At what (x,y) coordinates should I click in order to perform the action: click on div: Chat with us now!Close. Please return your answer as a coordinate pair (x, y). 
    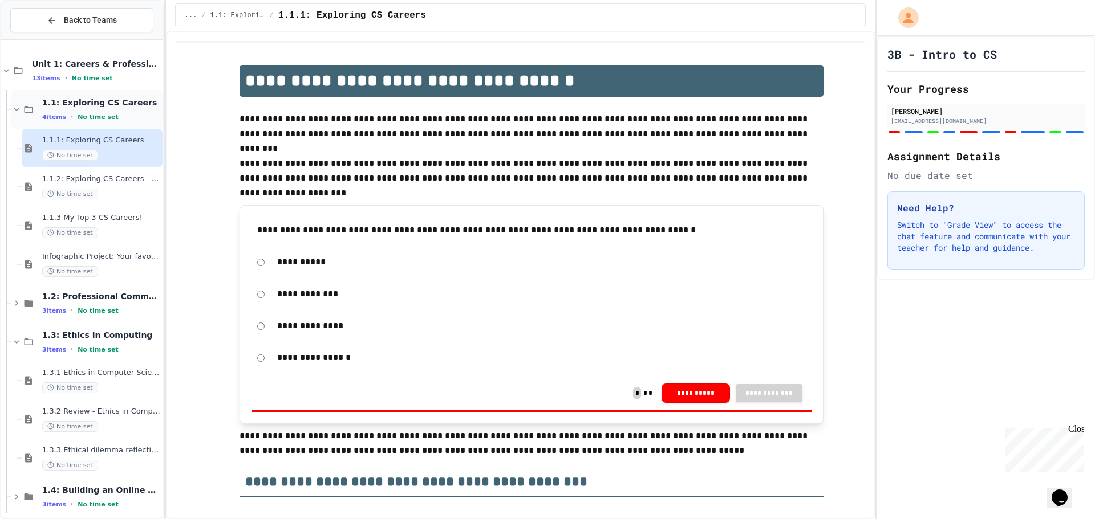
    Looking at the image, I should click on (42, 38).